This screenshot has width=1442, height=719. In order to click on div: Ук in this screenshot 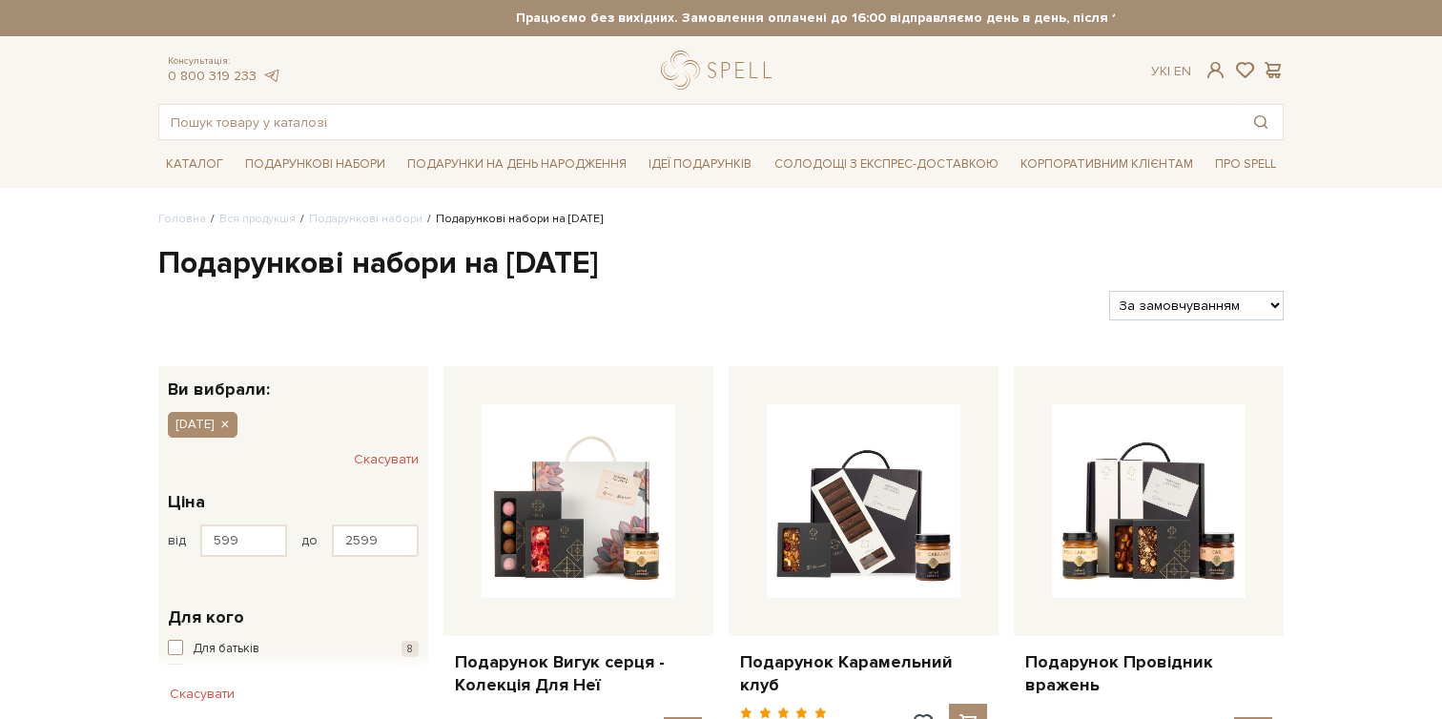, I will do `click(1171, 72)`.